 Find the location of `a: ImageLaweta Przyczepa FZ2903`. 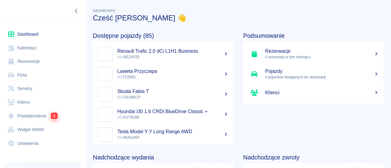

a: ImageLaweta Przyczepa FZ2903 is located at coordinates (163, 74).